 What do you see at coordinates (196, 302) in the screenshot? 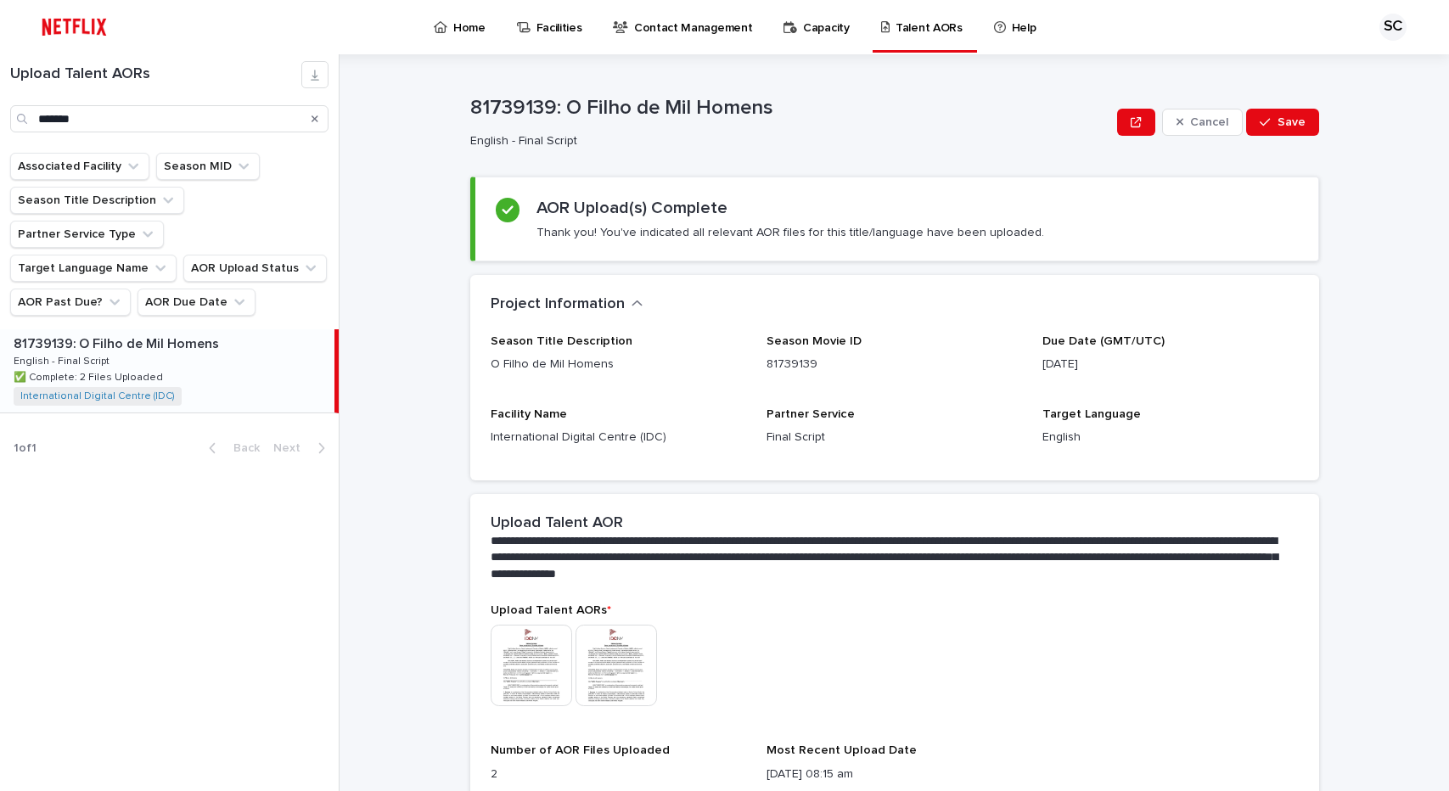
I see `button: AOR Due Date` at bounding box center [196, 302].